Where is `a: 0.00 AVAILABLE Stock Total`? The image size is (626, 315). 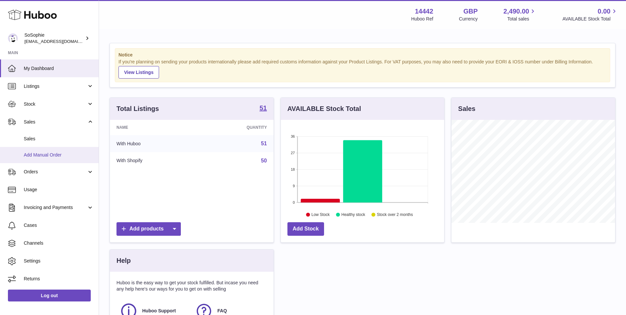 a: 0.00 AVAILABLE Stock Total is located at coordinates (590, 15).